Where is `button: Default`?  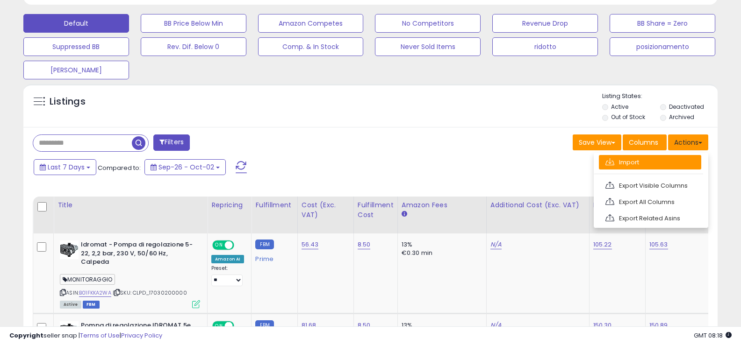 button: Default is located at coordinates (76, 23).